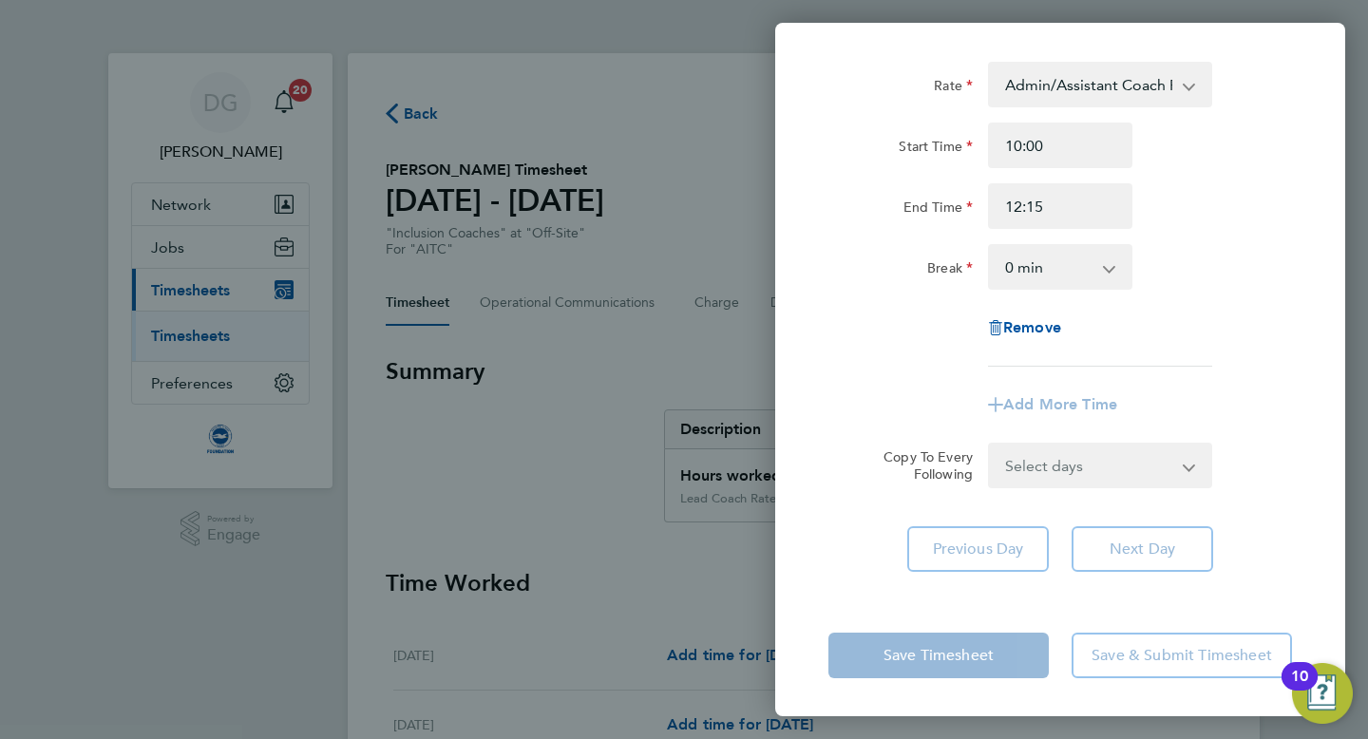 The image size is (1368, 739). What do you see at coordinates (1060, 206) in the screenshot?
I see `input: E.g. 18:00` at bounding box center [1060, 206].